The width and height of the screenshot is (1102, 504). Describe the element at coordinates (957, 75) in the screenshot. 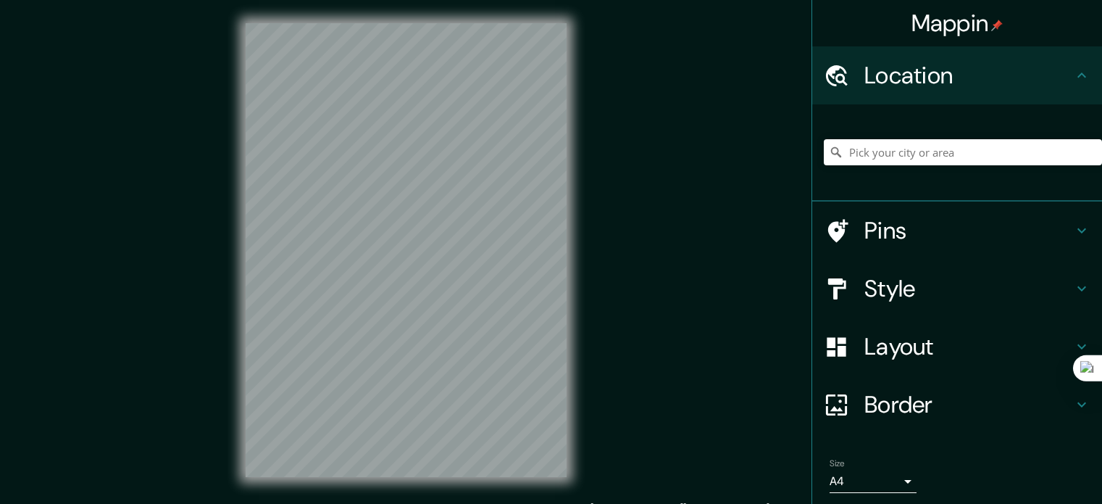

I see `div: Location` at that location.